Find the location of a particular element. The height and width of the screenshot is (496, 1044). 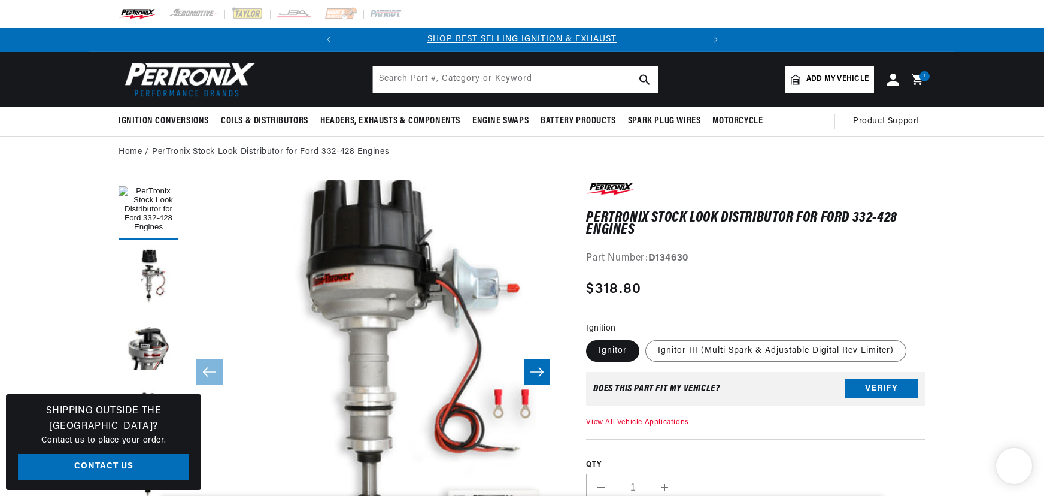

span: Headers, Exhausts & Components is located at coordinates (390, 121).